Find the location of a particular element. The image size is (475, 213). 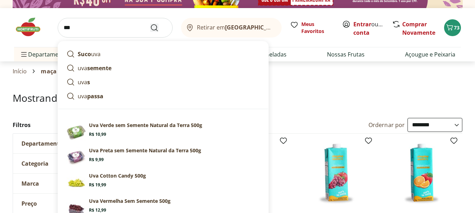

span: Departamento is located at coordinates (42, 144).